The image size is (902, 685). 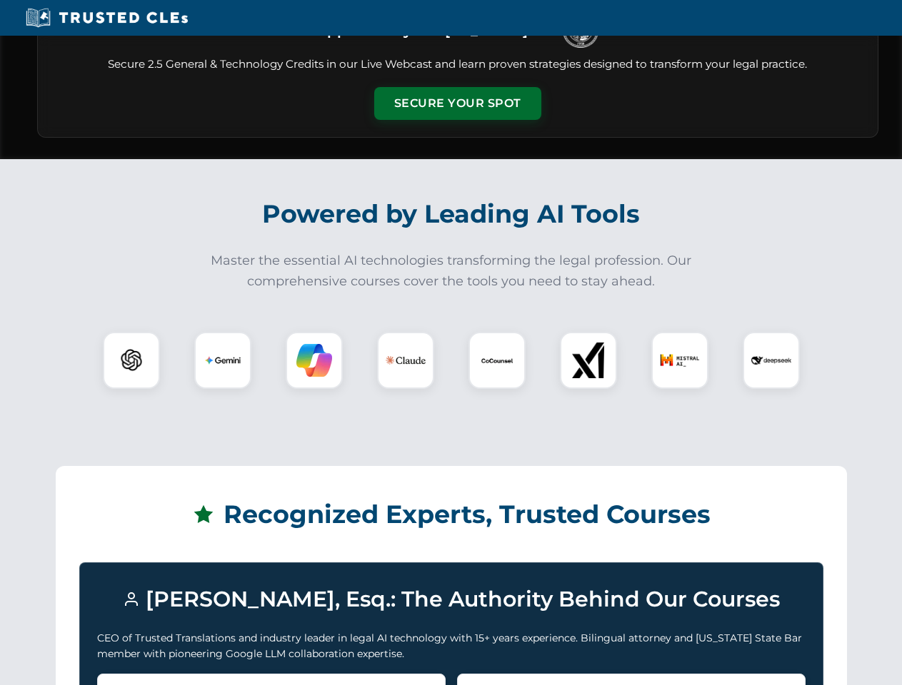 What do you see at coordinates (458, 64) in the screenshot?
I see `p: Secure 2.5 General & Technology Credits in our Live Webcast and learn proven strategies designed ...` at bounding box center [458, 64].